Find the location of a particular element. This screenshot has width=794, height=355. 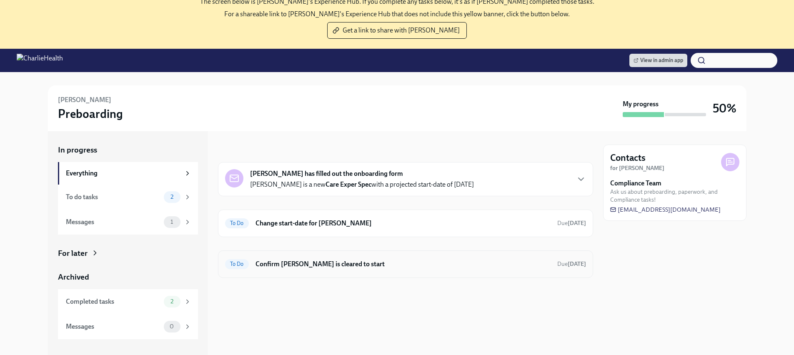

strong: My progress is located at coordinates (640, 104).